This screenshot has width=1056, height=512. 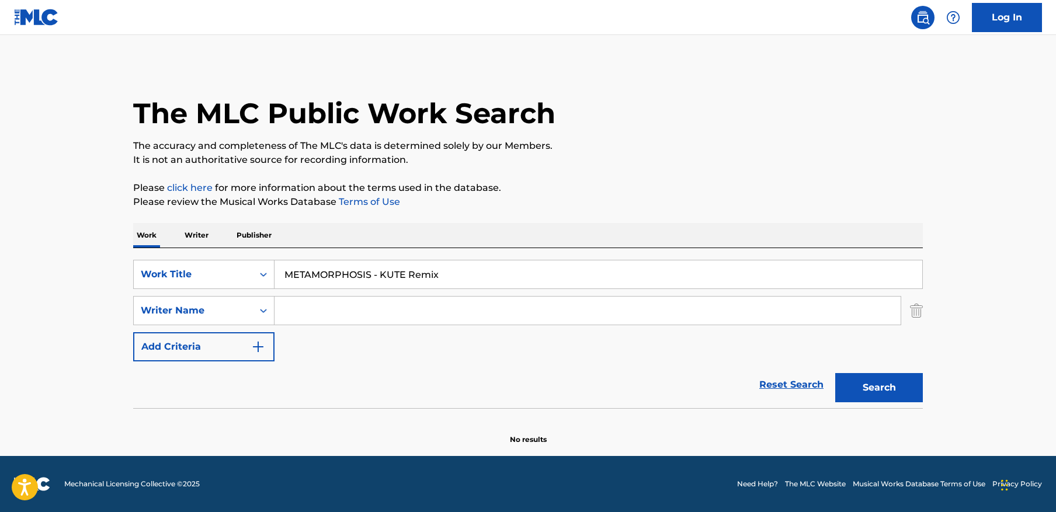 I want to click on div: Chat Widget, so click(x=1027, y=484).